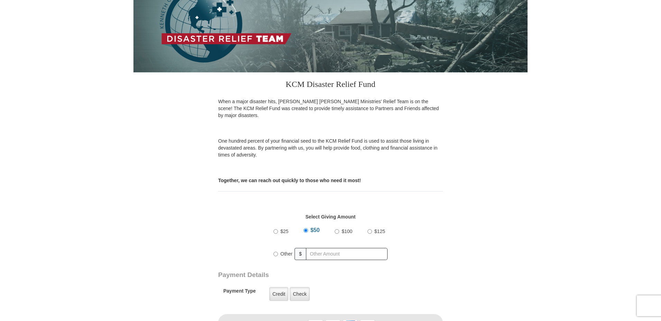 This screenshot has width=661, height=321. What do you see at coordinates (331, 216) in the screenshot?
I see `strong: Select Giving Amount` at bounding box center [331, 216].